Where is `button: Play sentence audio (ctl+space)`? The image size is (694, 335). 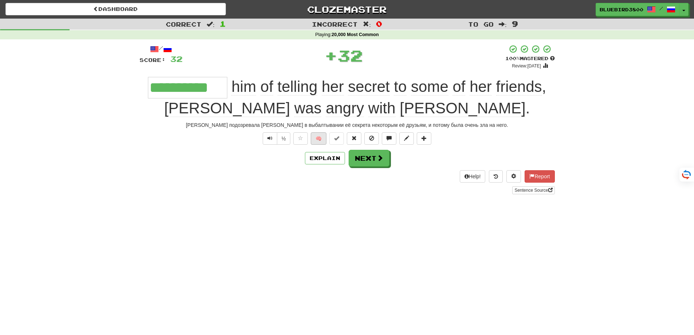 button: Play sentence audio (ctl+space) is located at coordinates (270, 138).